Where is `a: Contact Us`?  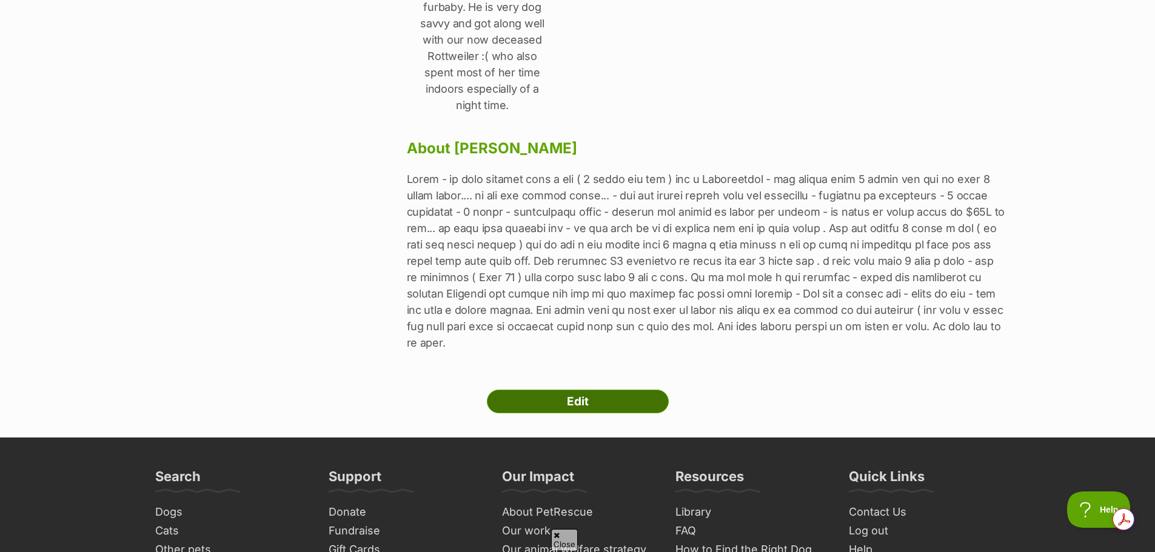 a: Contact Us is located at coordinates (925, 512).